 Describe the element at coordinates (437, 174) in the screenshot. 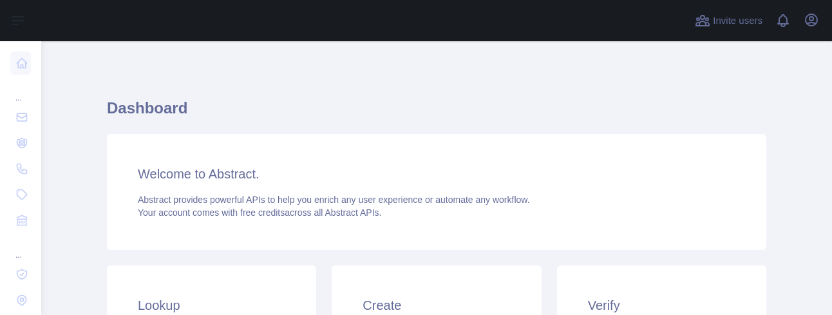

I see `h3: Welcome to Abstract.` at that location.